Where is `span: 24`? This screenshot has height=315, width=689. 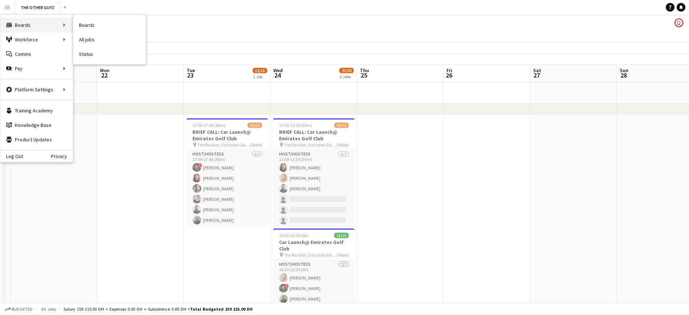 span: 24 is located at coordinates (277, 75).